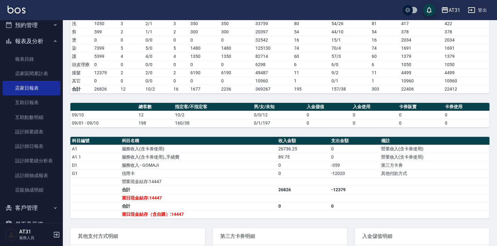  I want to click on td: 1379, so click(421, 56).